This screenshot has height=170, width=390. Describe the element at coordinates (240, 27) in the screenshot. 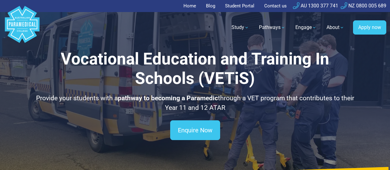

I see `a: Study` at that location.